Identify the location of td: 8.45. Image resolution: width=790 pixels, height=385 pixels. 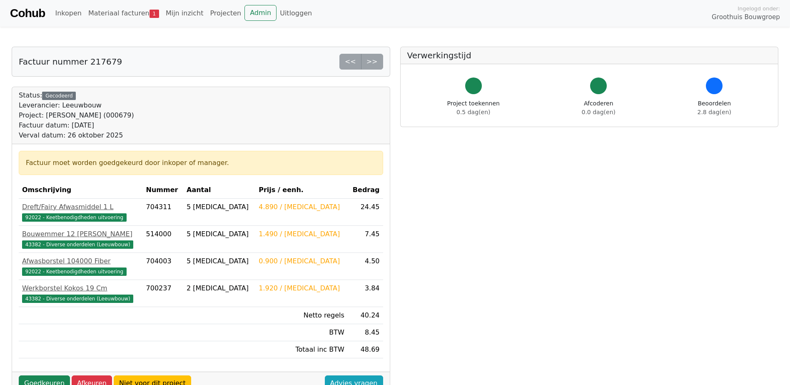
(365, 332).